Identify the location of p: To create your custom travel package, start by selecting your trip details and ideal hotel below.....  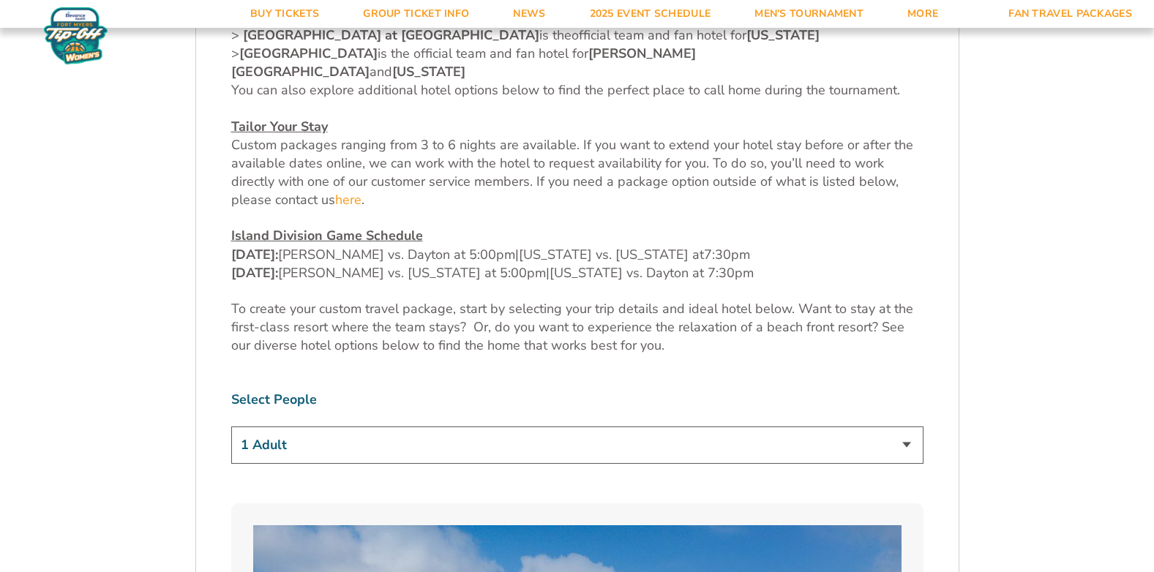
(577, 328).